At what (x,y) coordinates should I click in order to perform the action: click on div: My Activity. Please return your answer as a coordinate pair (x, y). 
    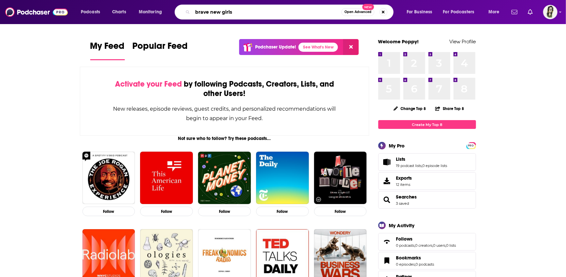
    Looking at the image, I should click on (402, 226).